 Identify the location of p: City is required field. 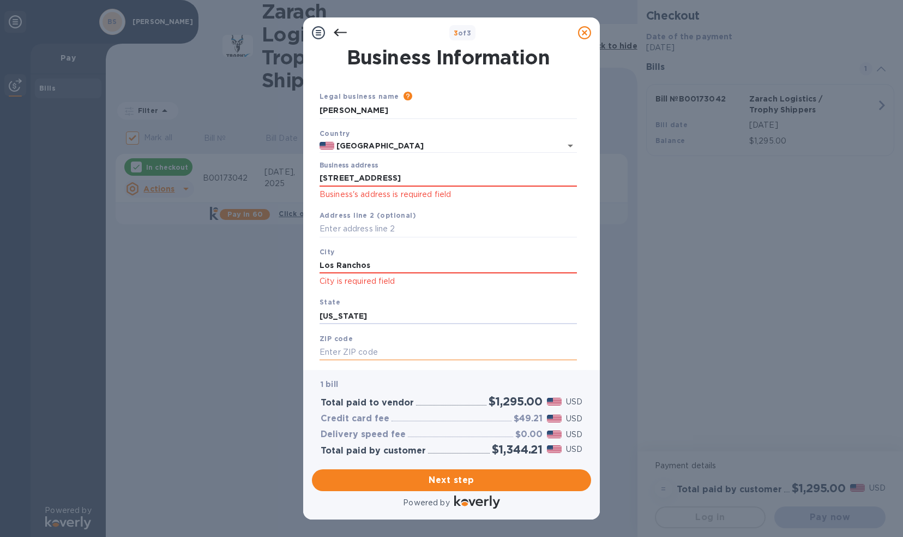
(448, 281).